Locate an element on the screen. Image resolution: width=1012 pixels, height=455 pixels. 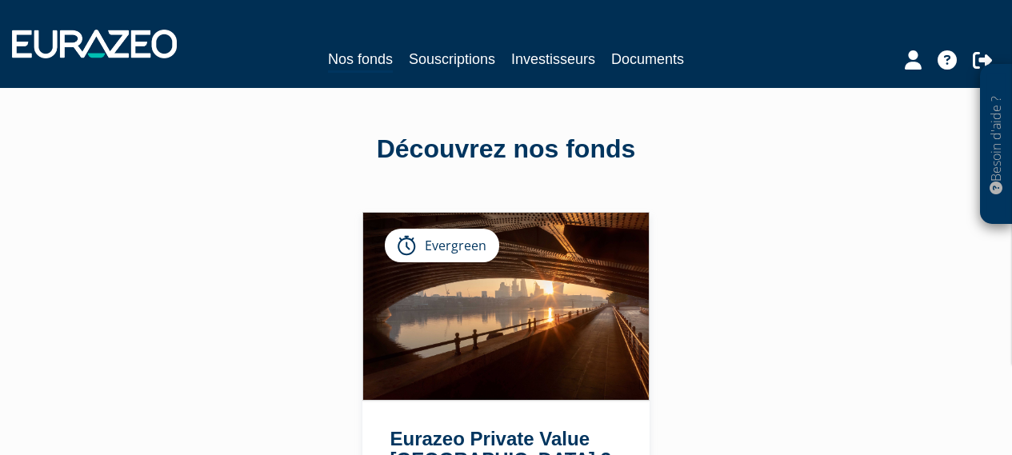
a: Documents is located at coordinates (647, 59).